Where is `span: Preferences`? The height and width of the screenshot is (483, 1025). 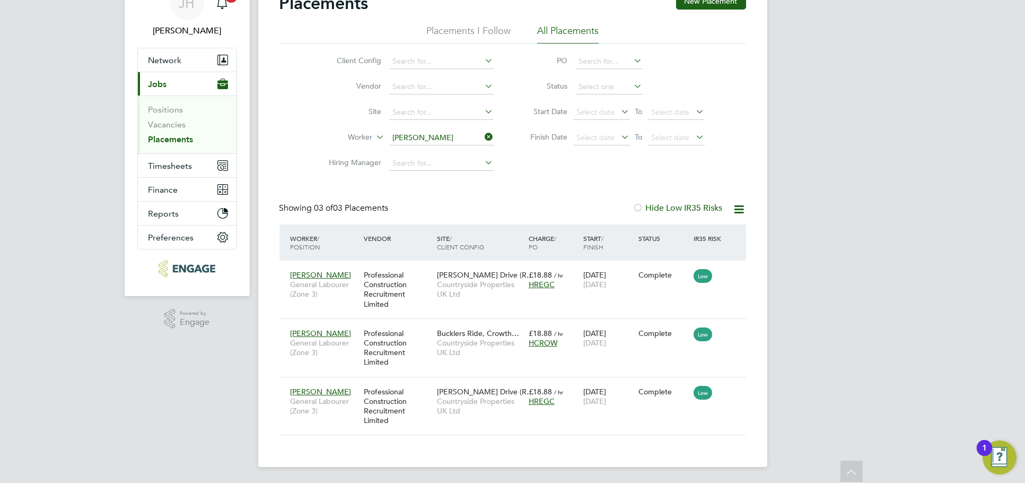 span: Preferences is located at coordinates (171, 237).